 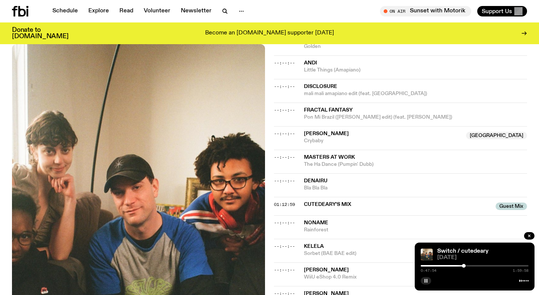 What do you see at coordinates (316, 181) in the screenshot?
I see `span: Denairu` at bounding box center [316, 181].